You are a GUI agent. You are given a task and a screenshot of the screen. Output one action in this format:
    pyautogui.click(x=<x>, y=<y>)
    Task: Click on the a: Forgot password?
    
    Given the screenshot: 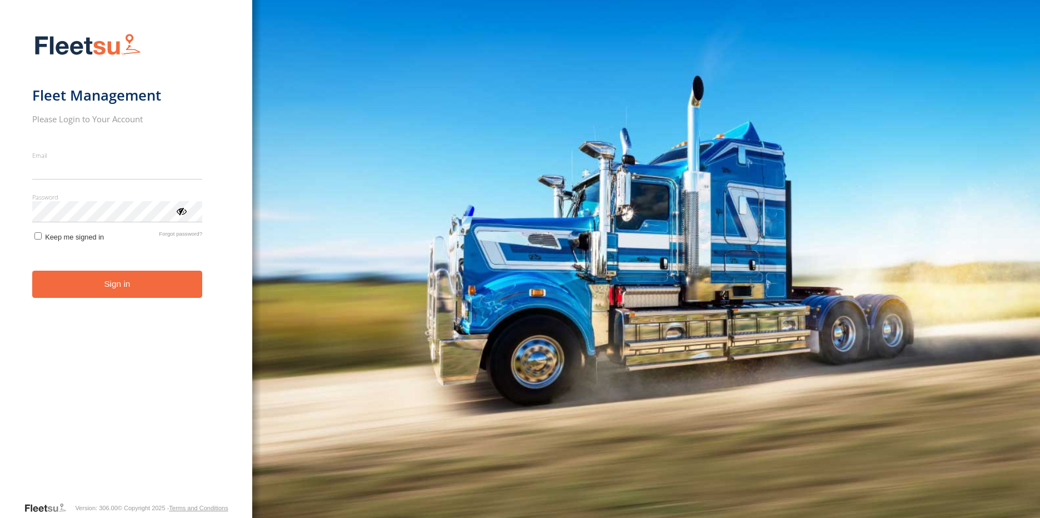 What is the action you would take?
    pyautogui.click(x=181, y=236)
    